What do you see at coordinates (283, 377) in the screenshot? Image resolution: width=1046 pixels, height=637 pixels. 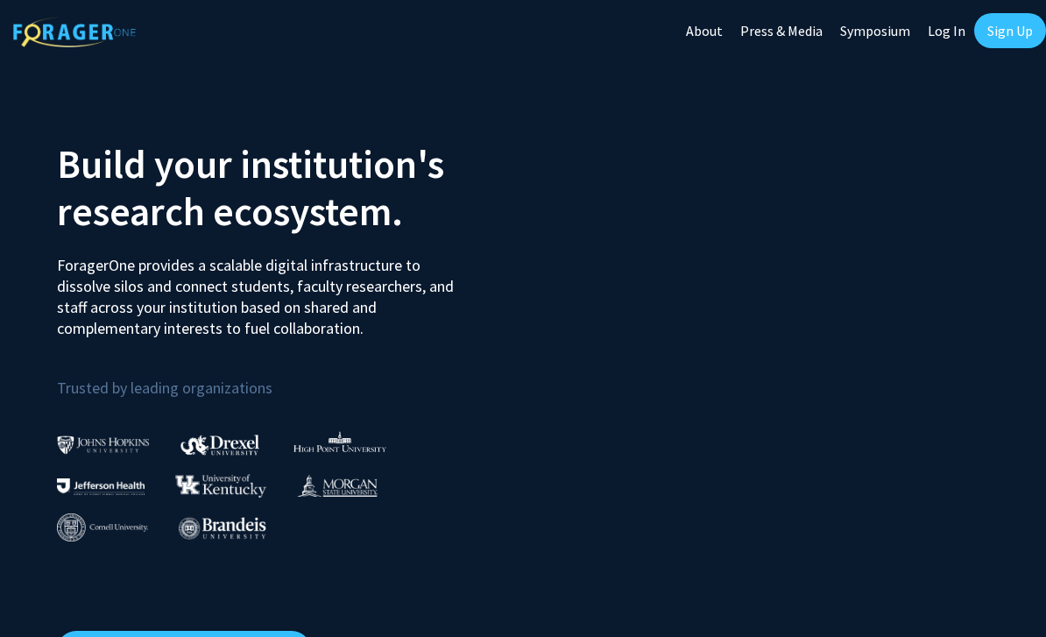 I see `p: Trusted by leading organizations` at bounding box center [283, 377].